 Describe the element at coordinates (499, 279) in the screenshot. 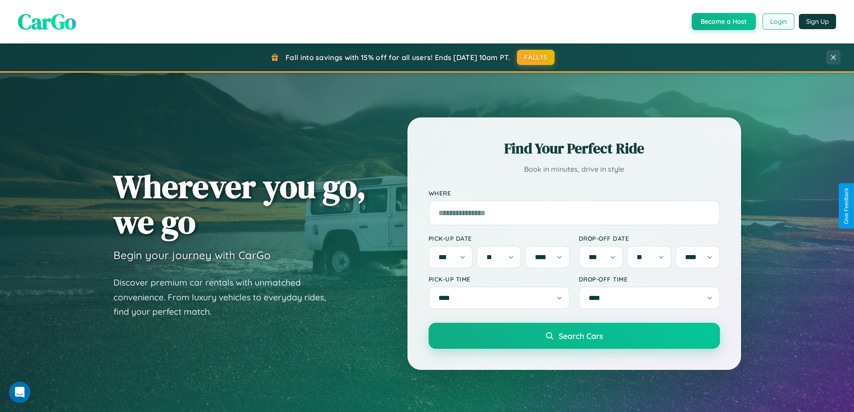

I see `label: Pick-up Time` at that location.